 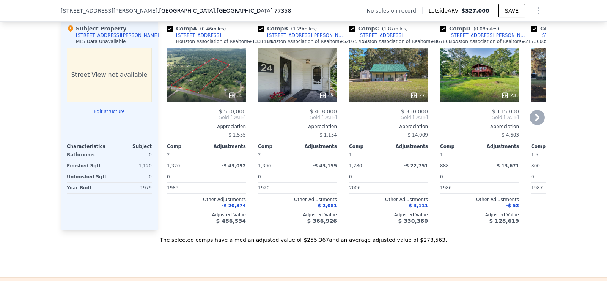 What do you see at coordinates (87, 188) in the screenshot?
I see `div: Year Built` at bounding box center [87, 188].